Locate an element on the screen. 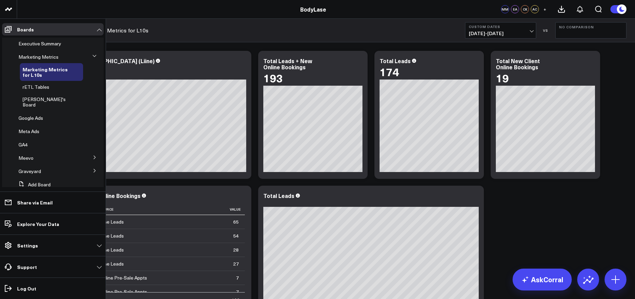 The height and width of the screenshot is (299, 635). div: 65 is located at coordinates (236, 222).